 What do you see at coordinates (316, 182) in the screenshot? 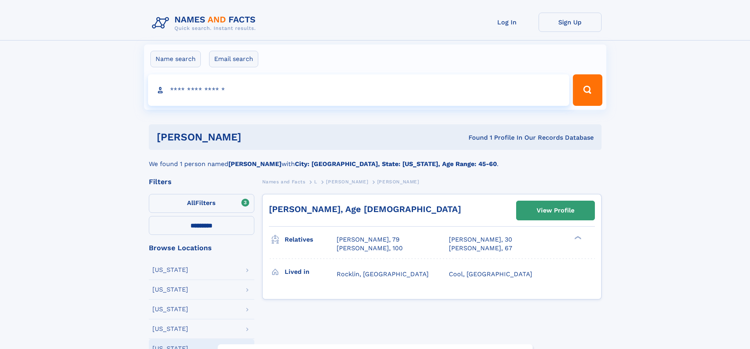
I see `span: L` at bounding box center [316, 182].